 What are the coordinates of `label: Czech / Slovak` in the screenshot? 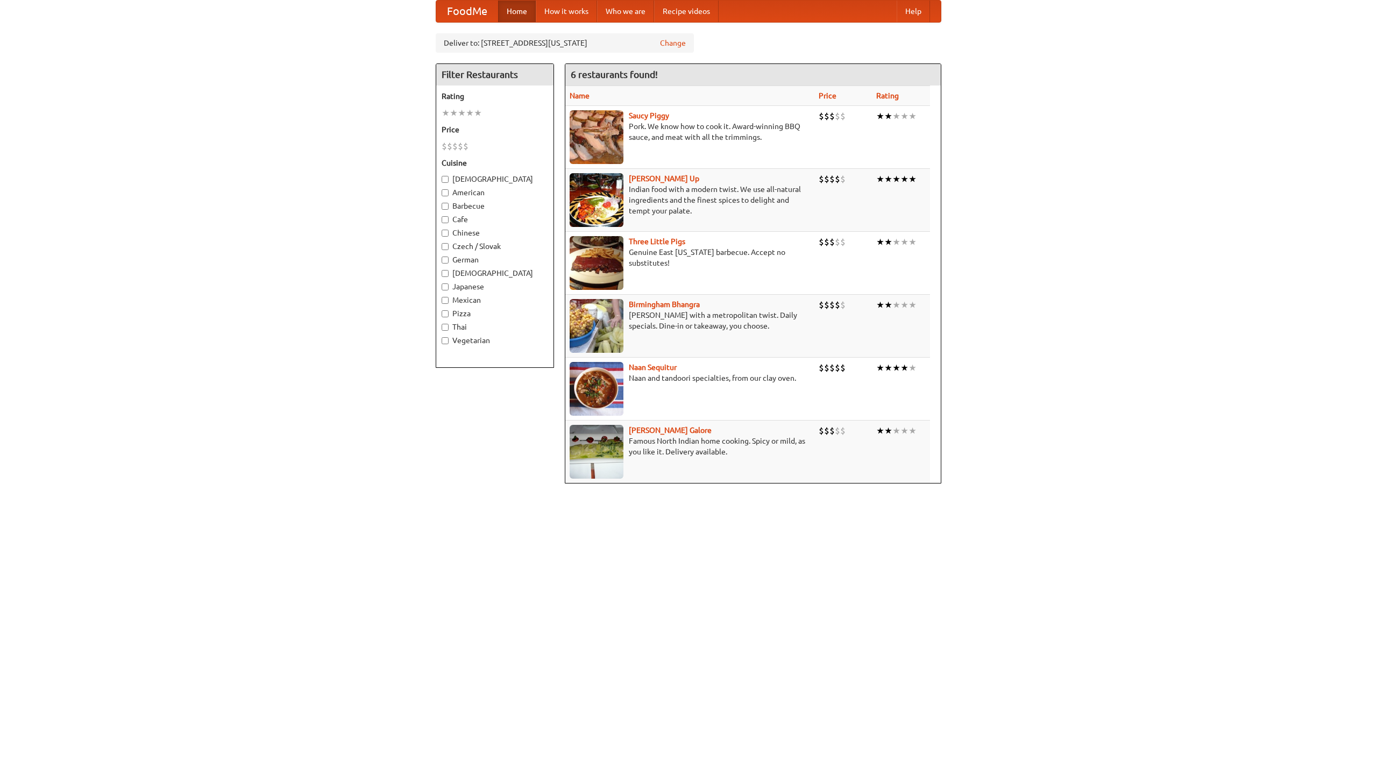 It's located at (495, 246).